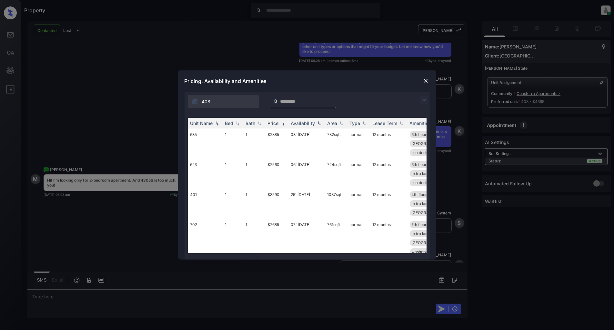  What do you see at coordinates (336, 143) in the screenshot?
I see `td: 782 sqft` at bounding box center [336, 143].